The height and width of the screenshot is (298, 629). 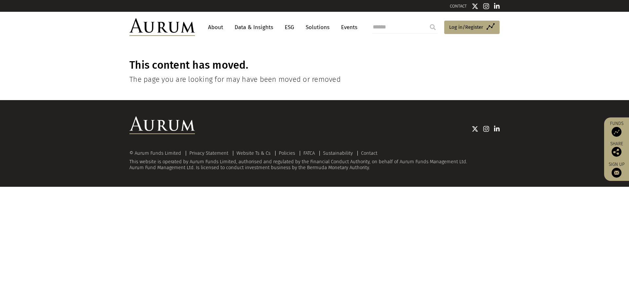 I want to click on img: Sign up to our newsletter, so click(x=617, y=173).